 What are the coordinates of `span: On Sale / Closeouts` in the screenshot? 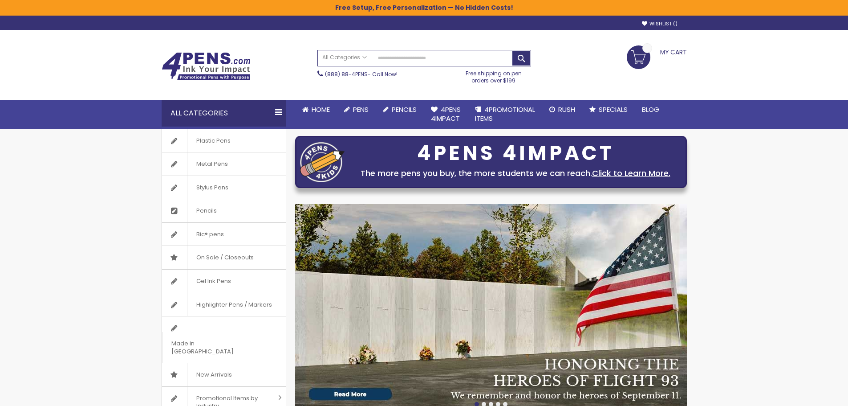 It's located at (225, 257).